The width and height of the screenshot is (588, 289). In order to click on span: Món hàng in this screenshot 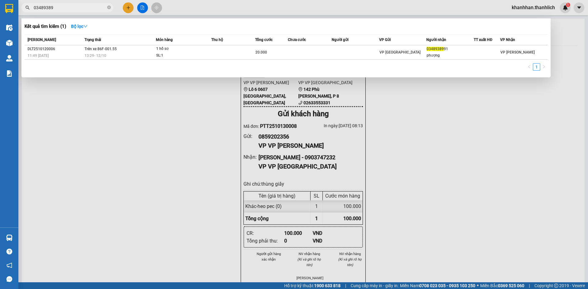, I will do `click(164, 40)`.